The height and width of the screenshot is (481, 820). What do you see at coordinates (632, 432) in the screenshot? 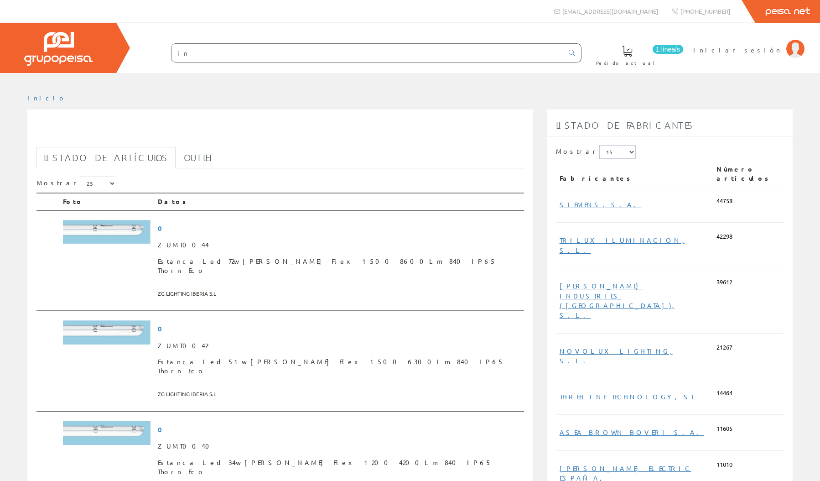
I see `a: ASEA BROWN BOVERI S.A.` at bounding box center [632, 432].